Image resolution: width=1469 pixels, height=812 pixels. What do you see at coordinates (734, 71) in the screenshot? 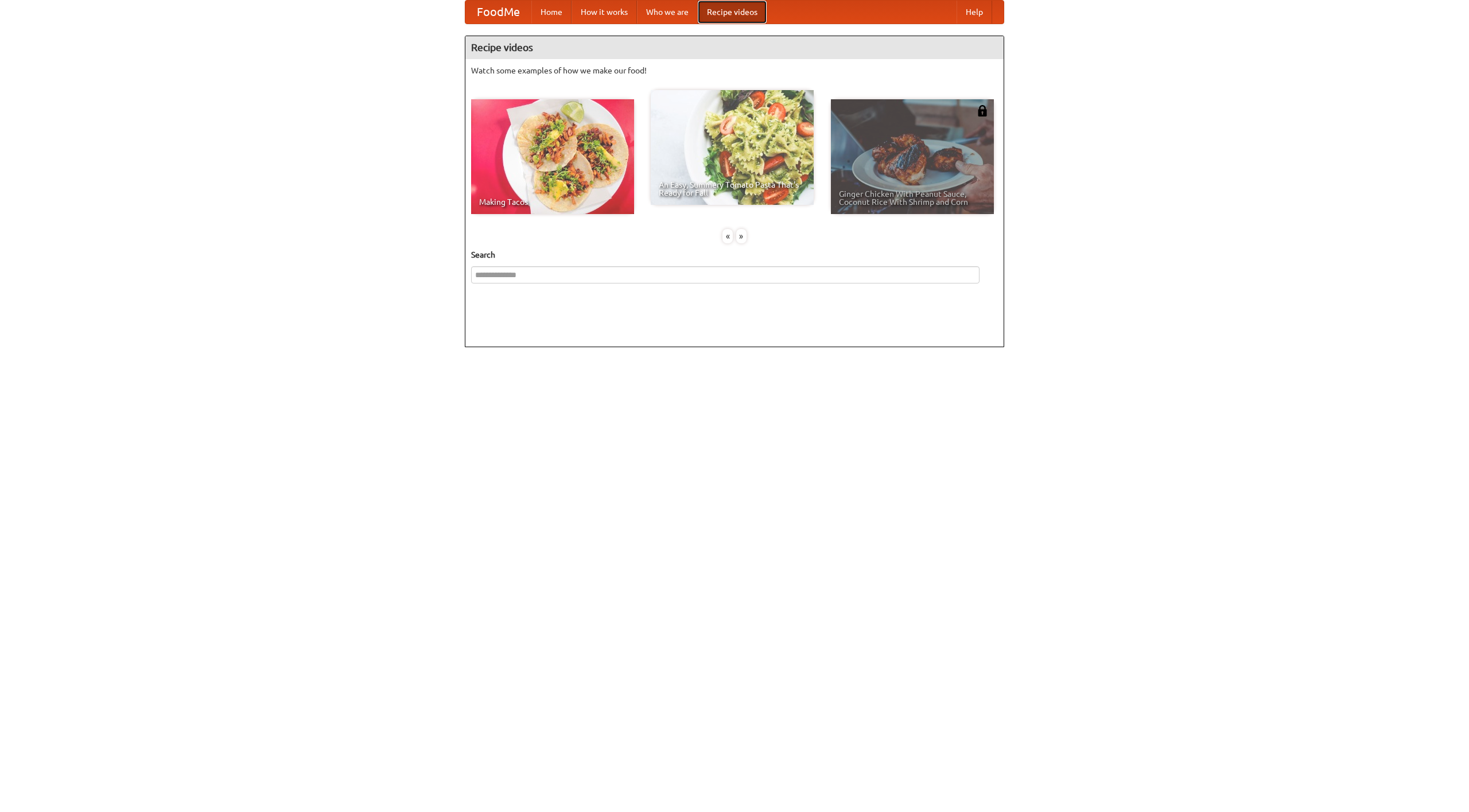
I see `p: Watch some examples of how we make our food!` at bounding box center [734, 71].